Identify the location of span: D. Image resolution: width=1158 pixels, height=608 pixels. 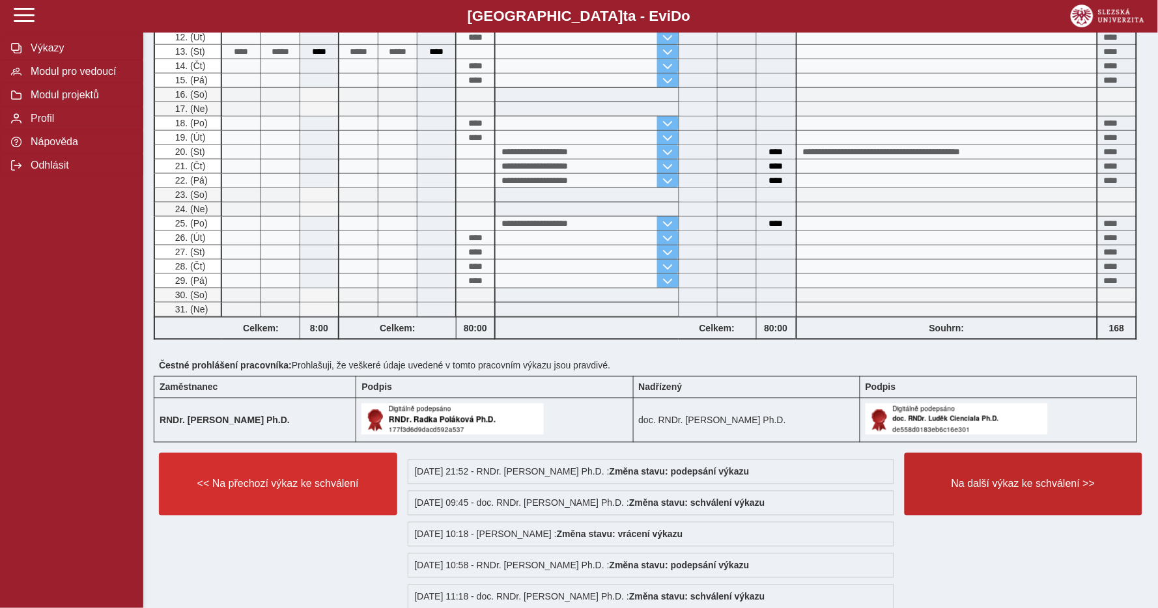
(676, 16).